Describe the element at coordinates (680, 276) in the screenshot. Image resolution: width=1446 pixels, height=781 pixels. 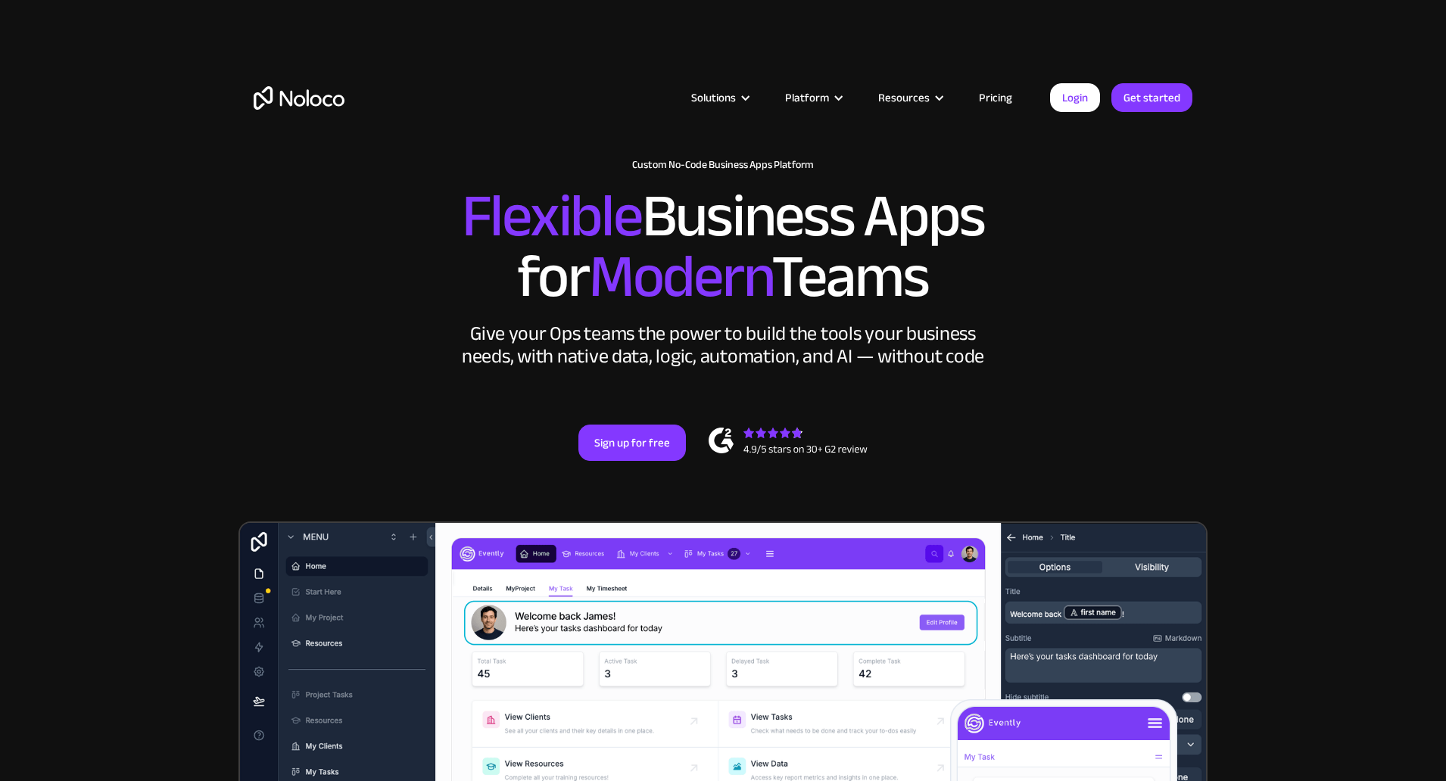
I see `span: Modern` at that location.